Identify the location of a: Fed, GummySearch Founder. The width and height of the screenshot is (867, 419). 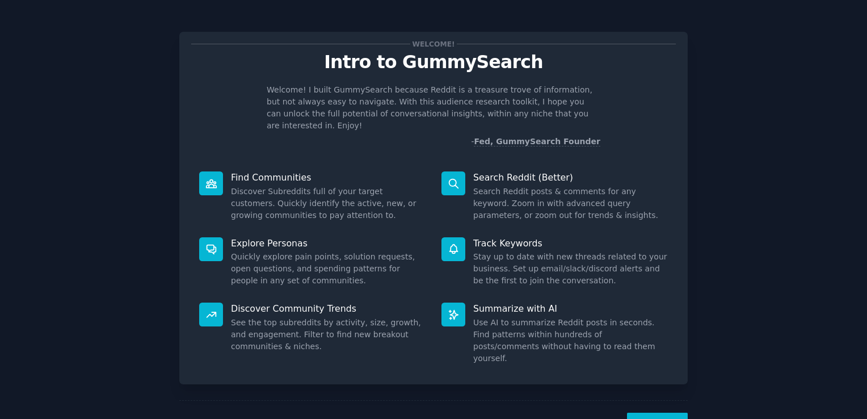
(537, 141).